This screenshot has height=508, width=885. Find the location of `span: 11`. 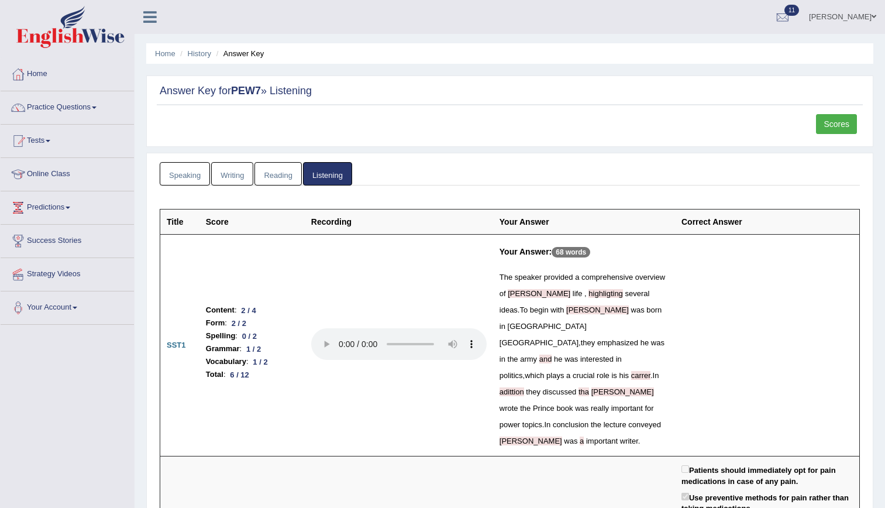

span: 11 is located at coordinates (792, 10).